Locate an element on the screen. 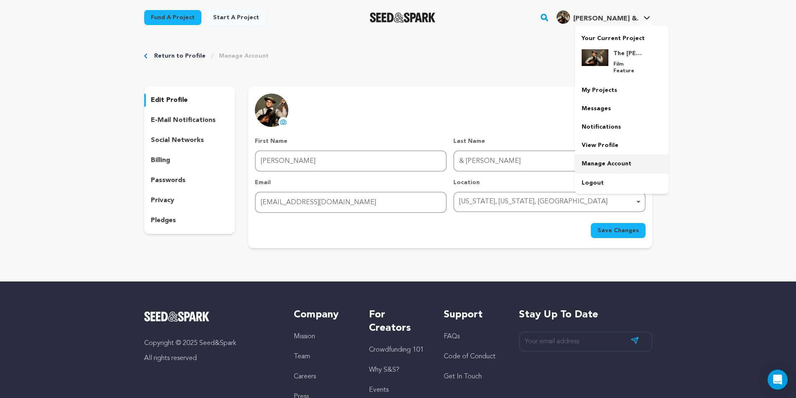  a: Why S&S? is located at coordinates (384, 370).